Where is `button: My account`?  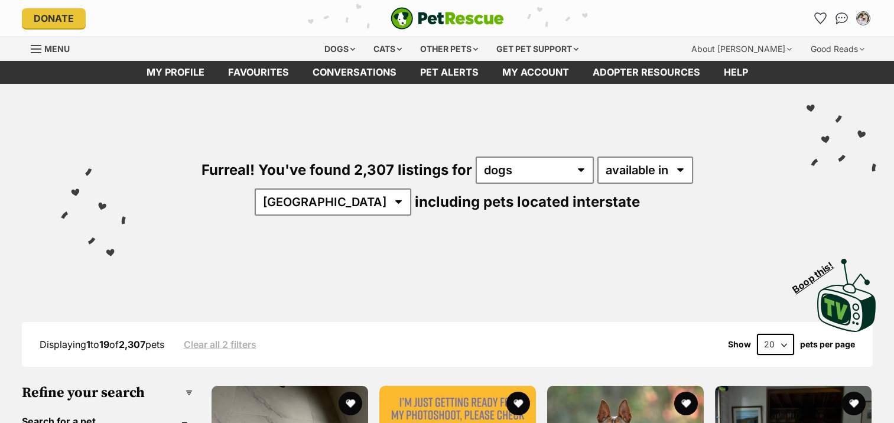 button: My account is located at coordinates (863, 18).